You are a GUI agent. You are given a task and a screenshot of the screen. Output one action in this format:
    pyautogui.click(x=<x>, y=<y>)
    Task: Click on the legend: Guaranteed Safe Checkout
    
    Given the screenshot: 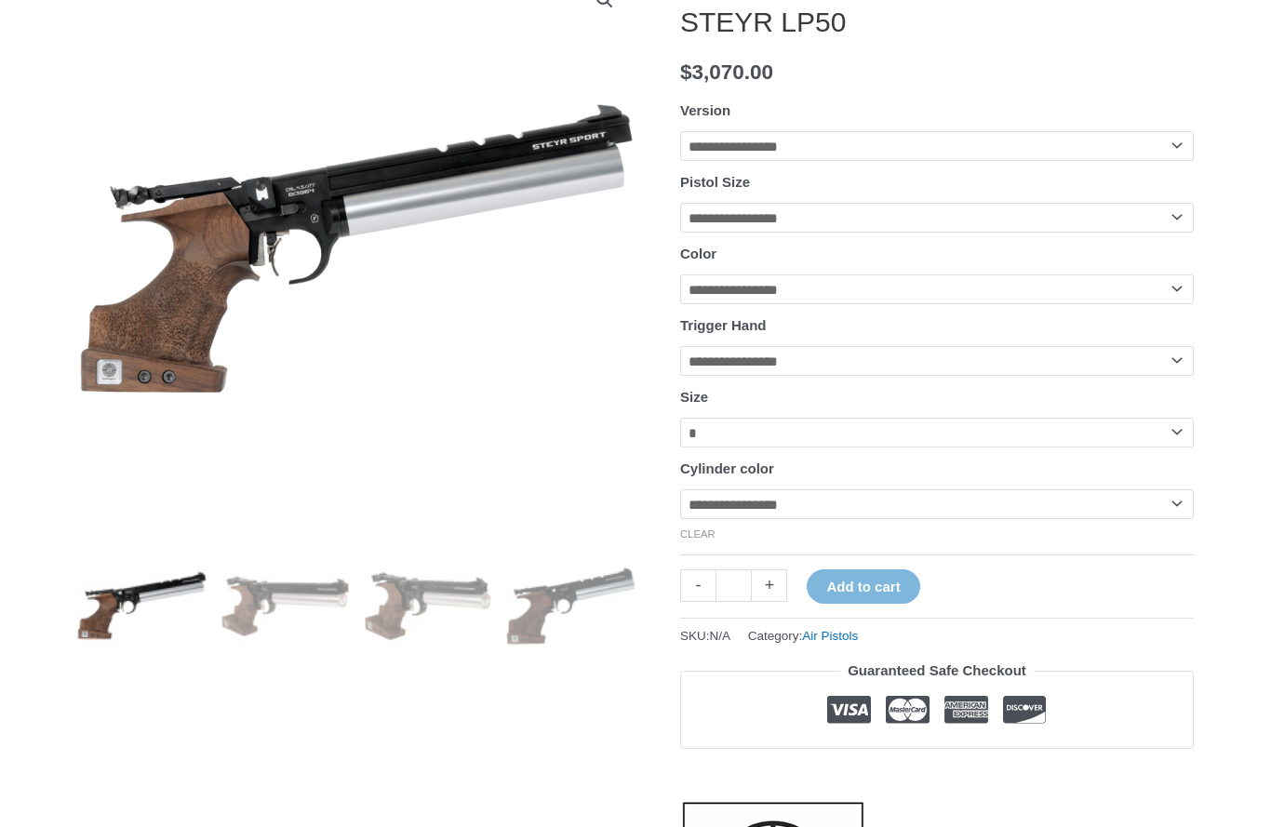 What is the action you would take?
    pyautogui.click(x=937, y=671)
    